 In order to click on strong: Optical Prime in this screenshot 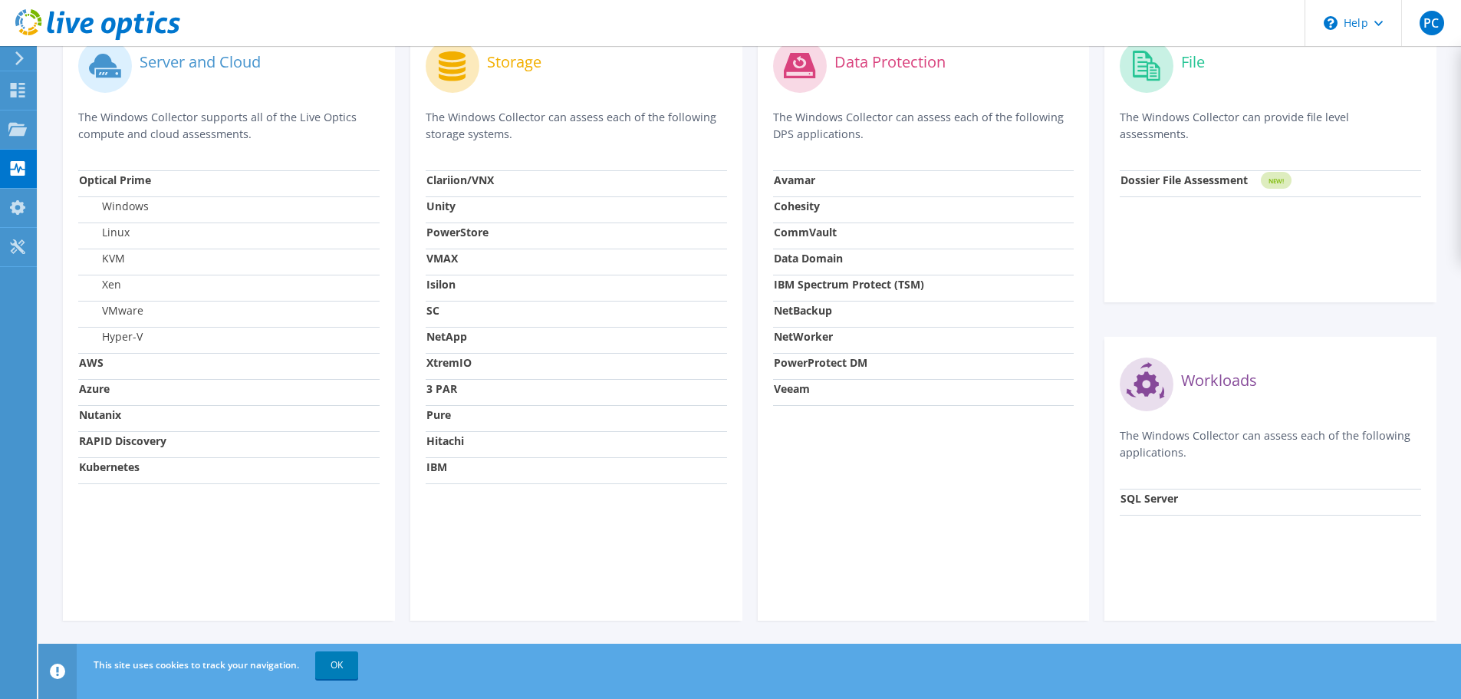, I will do `click(115, 179)`.